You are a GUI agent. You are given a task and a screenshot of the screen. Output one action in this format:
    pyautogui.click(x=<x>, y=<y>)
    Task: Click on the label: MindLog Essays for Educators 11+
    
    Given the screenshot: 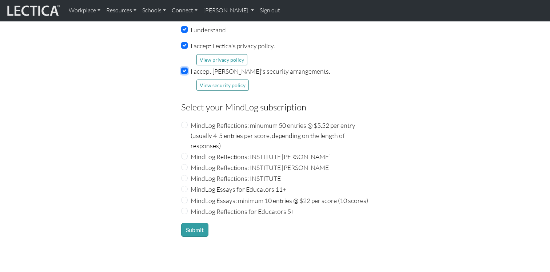 What is the action you would take?
    pyautogui.click(x=238, y=189)
    